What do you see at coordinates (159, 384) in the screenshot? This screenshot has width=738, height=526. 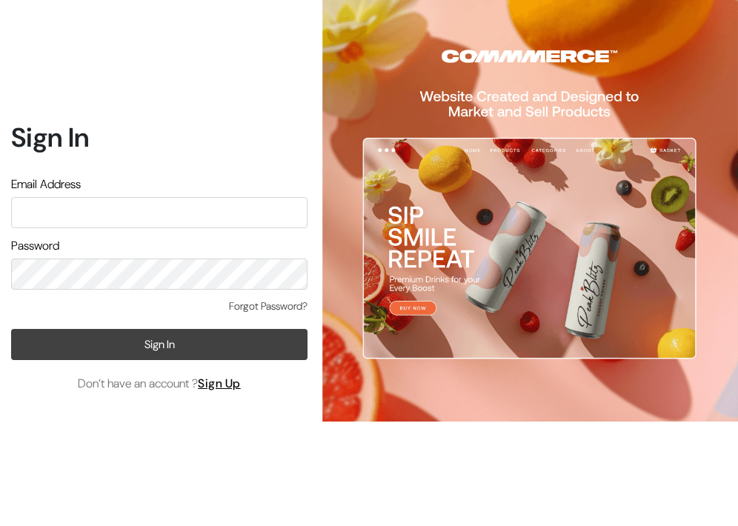 I see `span: Don’t have an account ?` at bounding box center [159, 384].